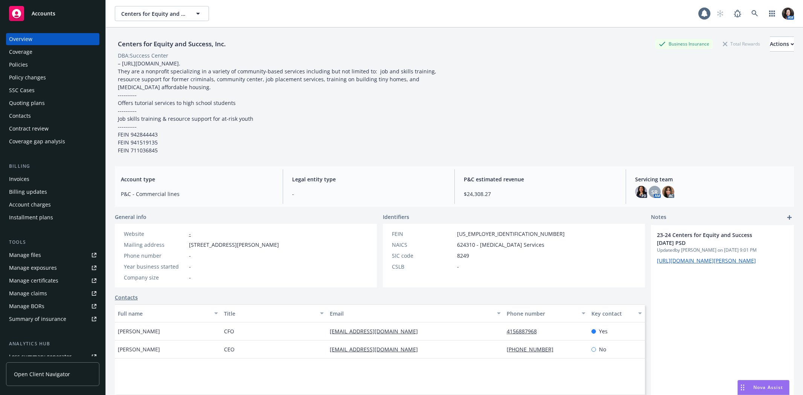 The height and width of the screenshot is (395, 803). I want to click on a: Policy changes, so click(53, 78).